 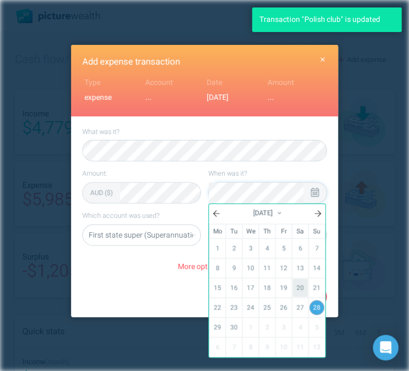 What do you see at coordinates (283, 307) in the screenshot?
I see `a: 26` at bounding box center [283, 307].